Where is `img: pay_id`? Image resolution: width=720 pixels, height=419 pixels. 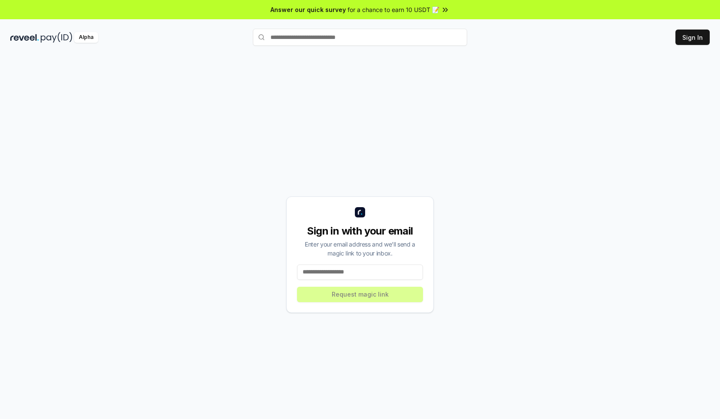 img: pay_id is located at coordinates (57, 37).